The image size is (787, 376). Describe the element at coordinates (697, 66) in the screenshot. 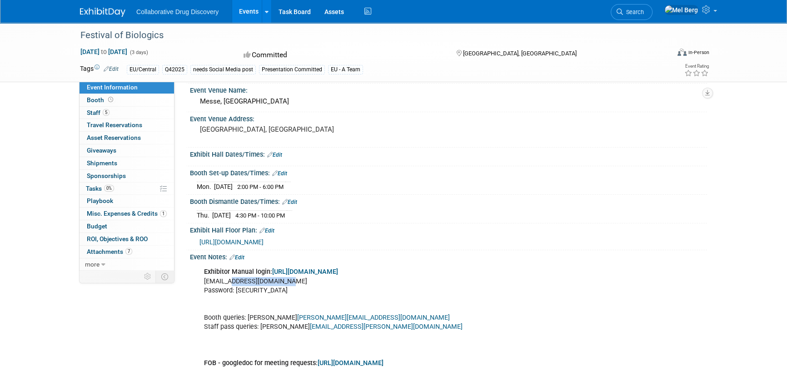

I see `div: Event Rating` at that location.